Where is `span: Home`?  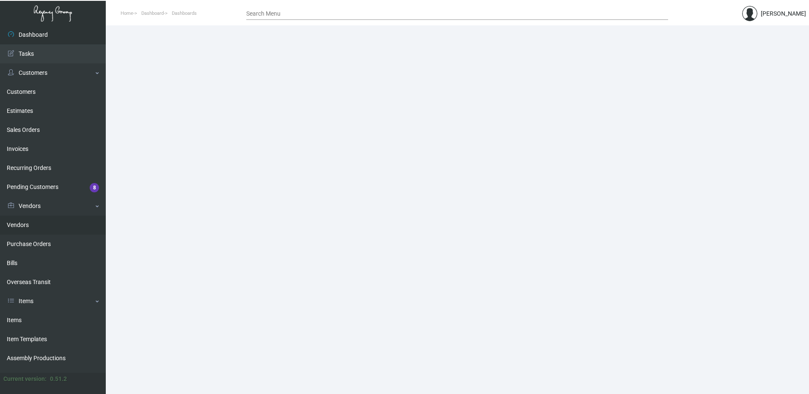
span: Home is located at coordinates (127, 13).